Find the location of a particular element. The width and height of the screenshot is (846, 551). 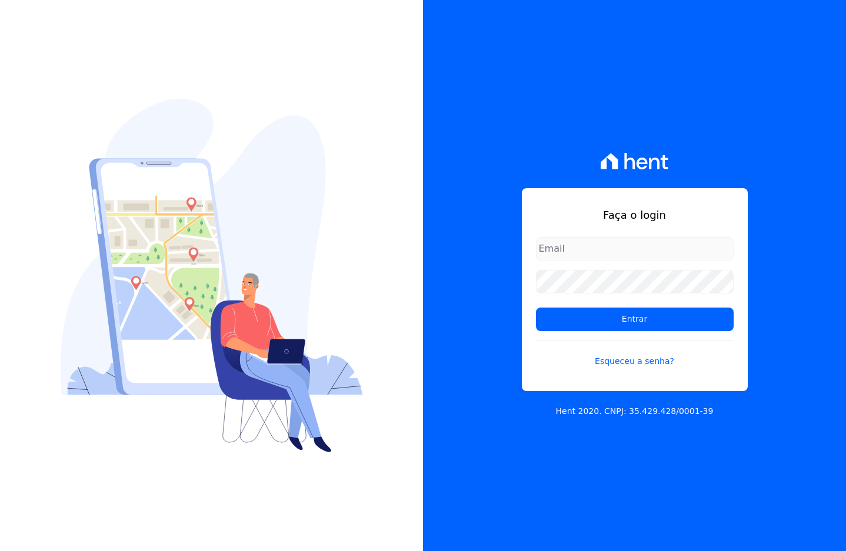

input: Entrar is located at coordinates (635, 319).